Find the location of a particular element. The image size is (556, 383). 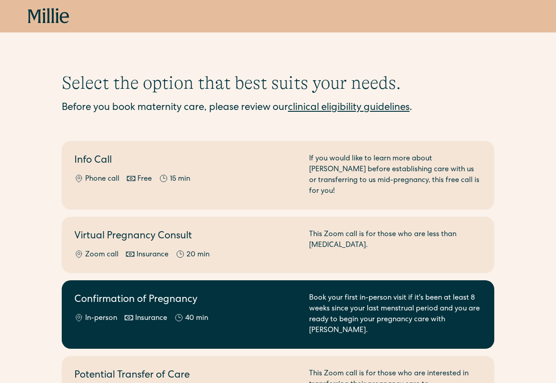

div: Before you book maternity care, please review our . is located at coordinates (278, 108).